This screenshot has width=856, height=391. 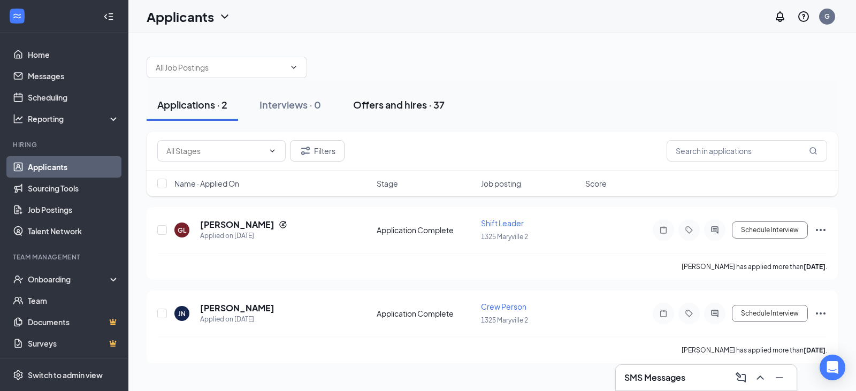 I want to click on svg: ChevronUp, so click(x=760, y=378).